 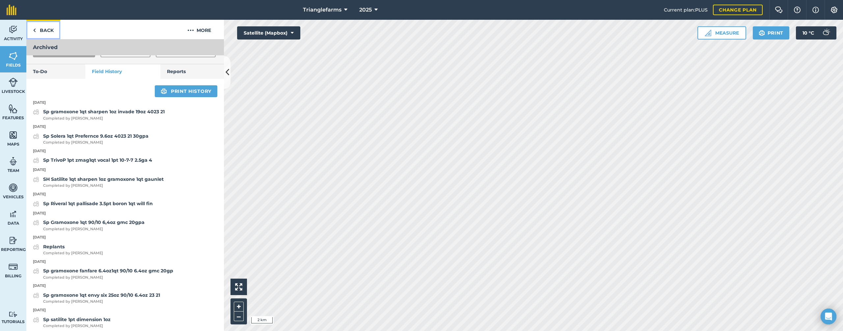 I want to click on span: 2025, so click(x=366, y=10).